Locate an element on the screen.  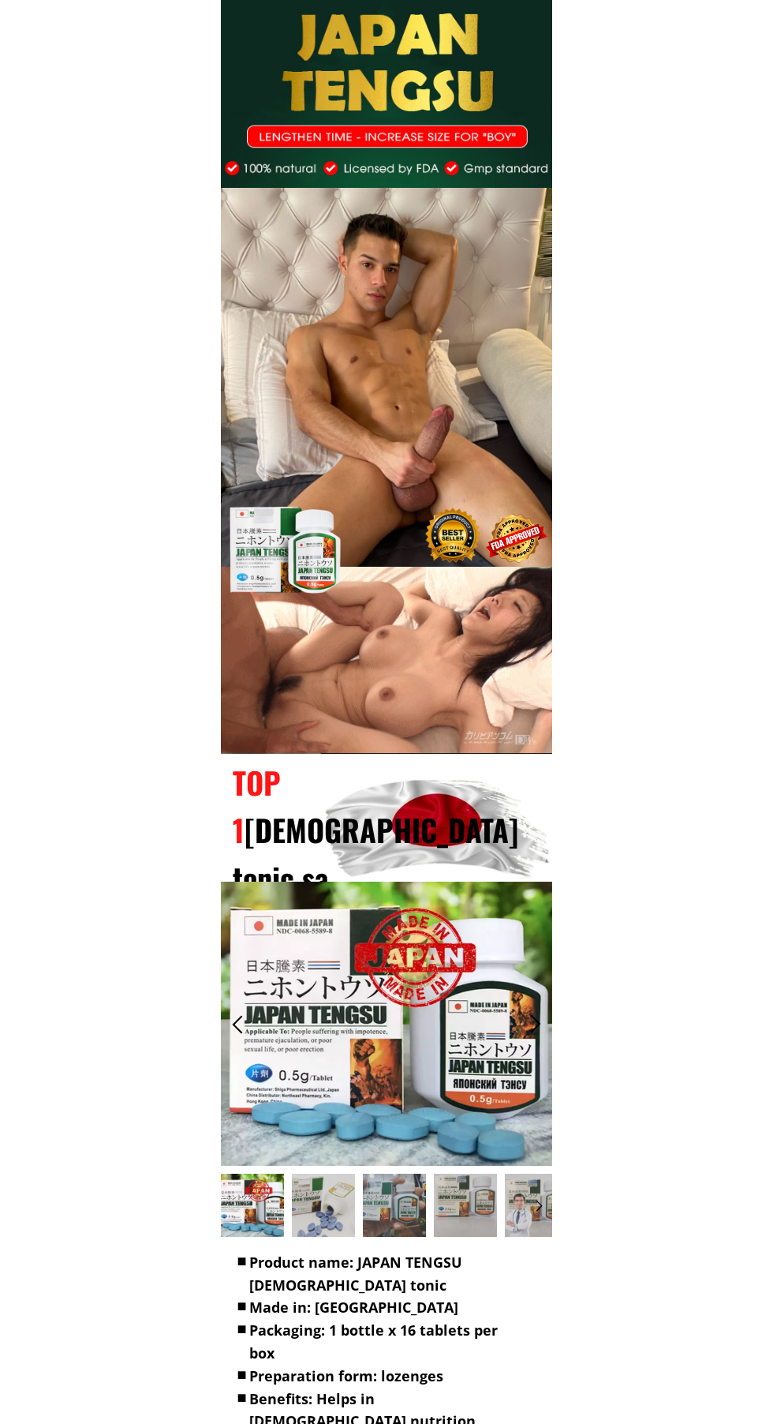
span: Packaging: 1 bottle x 16 tablets per box is located at coordinates (373, 1341).